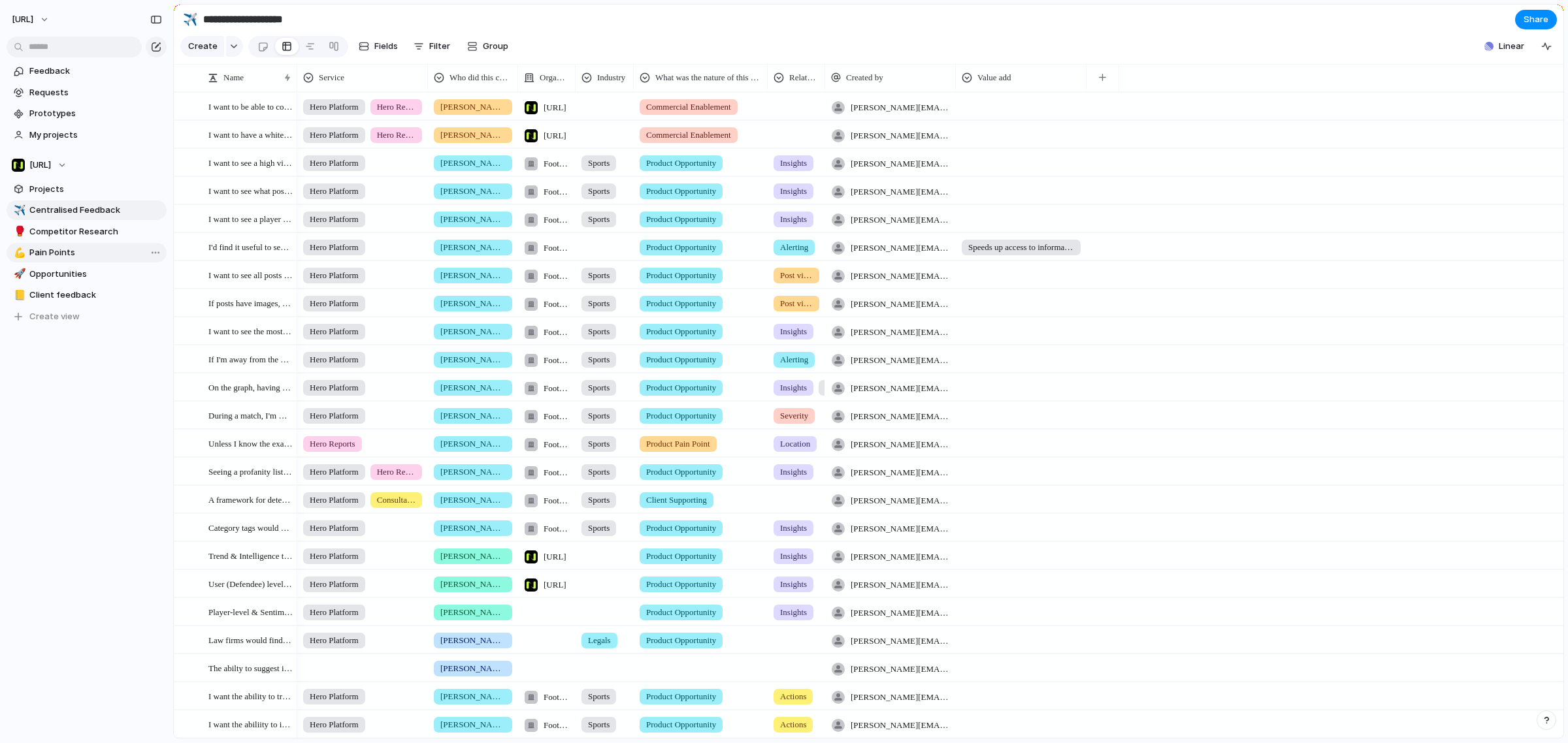  Describe the element at coordinates (250, 302) in the screenshot. I see `span: If posts have images, i want to see these images within the platform` at that location.